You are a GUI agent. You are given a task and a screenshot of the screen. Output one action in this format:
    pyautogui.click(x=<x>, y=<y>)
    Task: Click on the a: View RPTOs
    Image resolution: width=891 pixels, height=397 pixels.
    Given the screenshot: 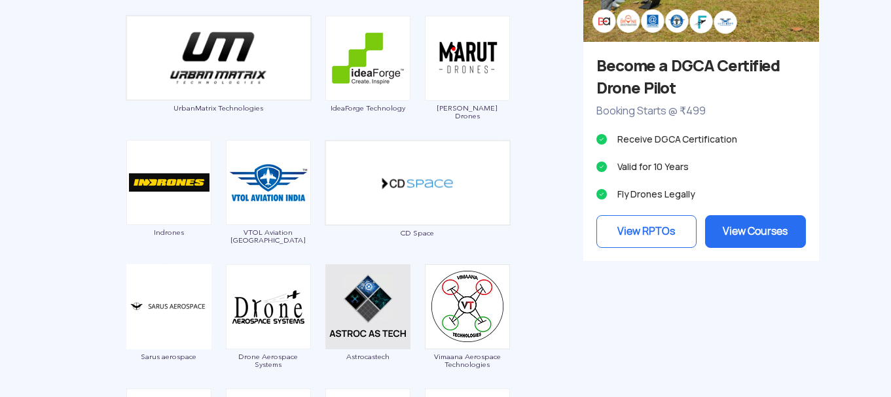 What is the action you would take?
    pyautogui.click(x=647, y=232)
    